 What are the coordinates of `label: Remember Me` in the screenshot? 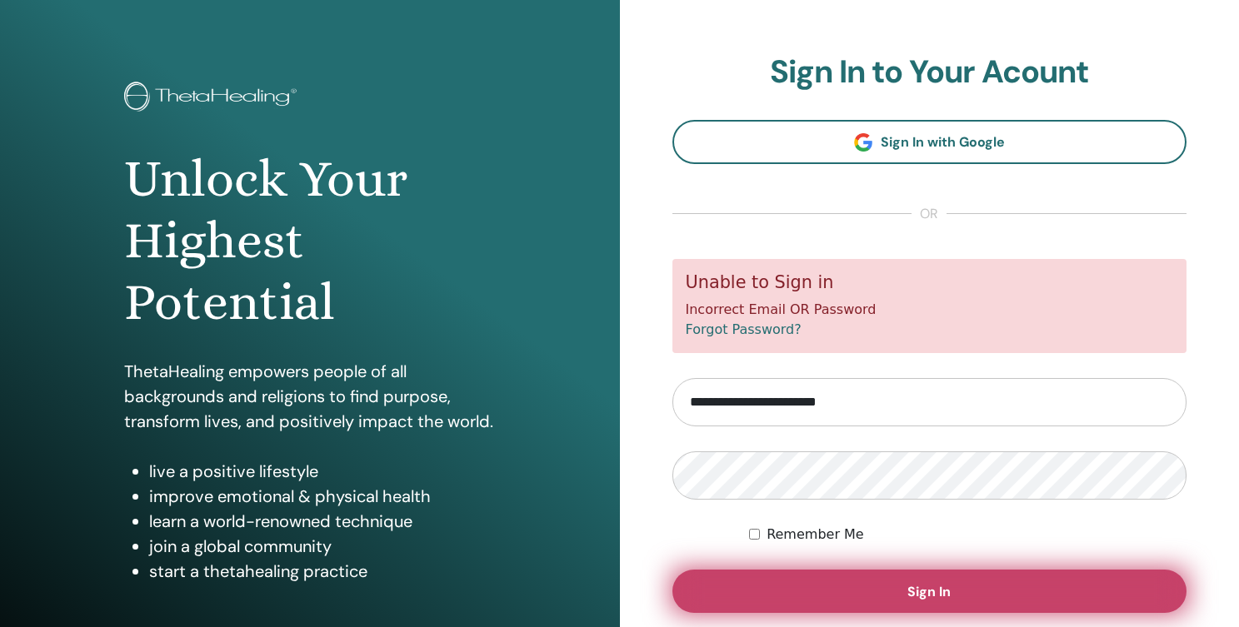 It's located at (815, 535).